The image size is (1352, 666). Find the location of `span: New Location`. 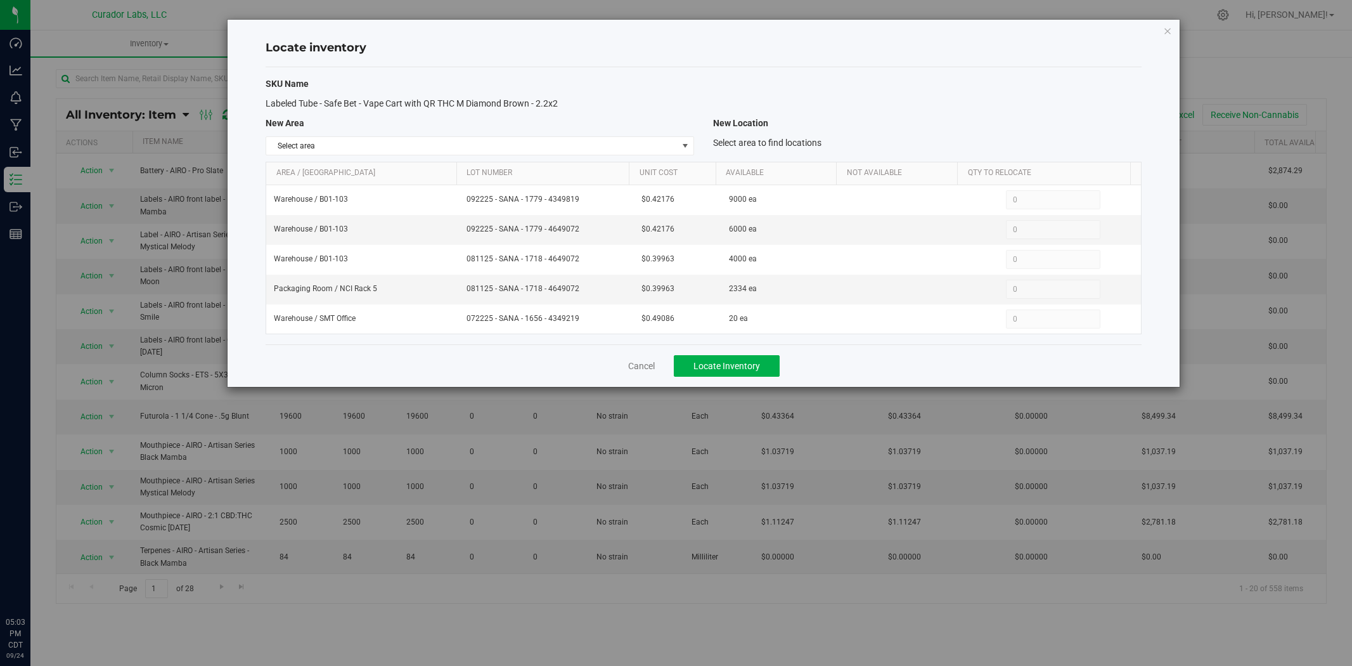

span: New Location is located at coordinates (740, 123).